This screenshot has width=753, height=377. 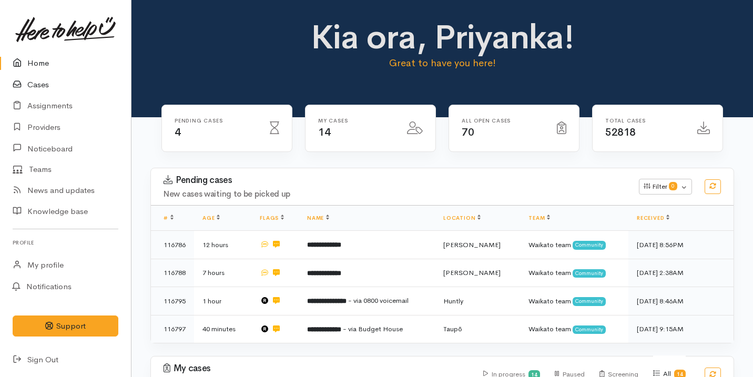 What do you see at coordinates (223, 245) in the screenshot?
I see `td: 12 hours` at bounding box center [223, 245].